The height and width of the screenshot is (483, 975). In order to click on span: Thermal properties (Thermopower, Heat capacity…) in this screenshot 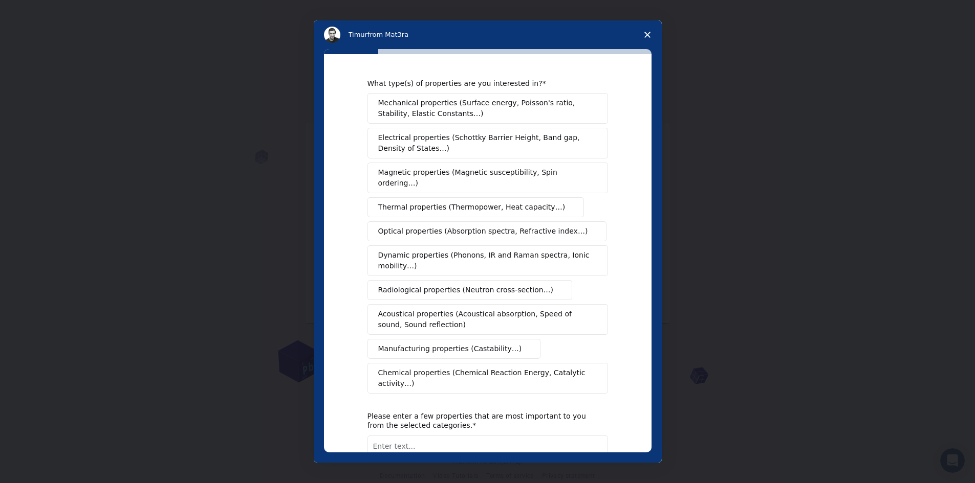, I will do `click(472, 207)`.